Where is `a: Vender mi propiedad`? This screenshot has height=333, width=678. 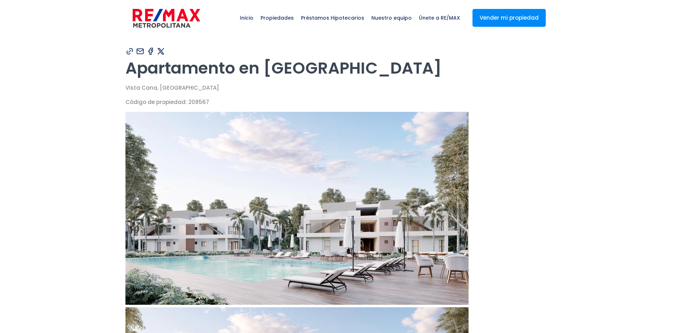
a: Vender mi propiedad is located at coordinates (509, 18).